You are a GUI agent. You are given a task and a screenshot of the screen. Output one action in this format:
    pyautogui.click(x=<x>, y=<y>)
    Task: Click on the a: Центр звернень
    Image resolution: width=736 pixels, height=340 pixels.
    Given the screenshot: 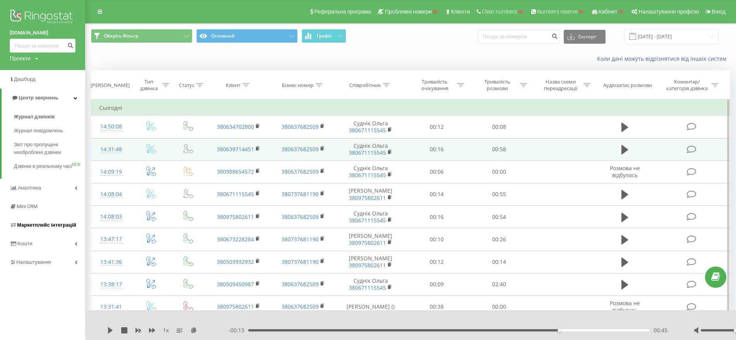 What is the action you would take?
    pyautogui.click(x=43, y=98)
    